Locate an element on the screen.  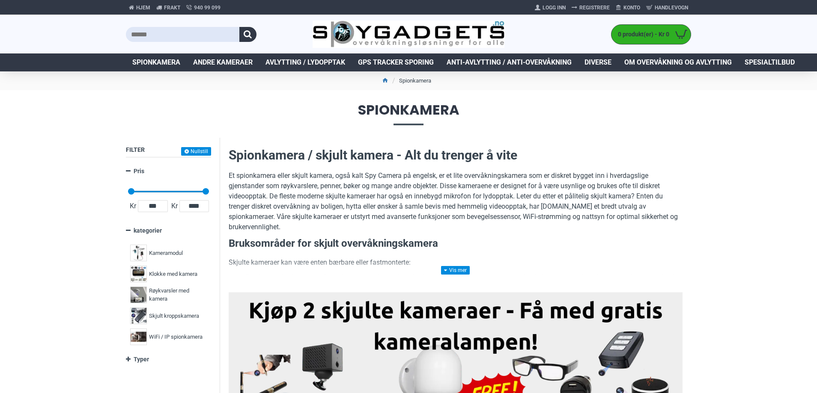
span: Frakt is located at coordinates (172, 8).